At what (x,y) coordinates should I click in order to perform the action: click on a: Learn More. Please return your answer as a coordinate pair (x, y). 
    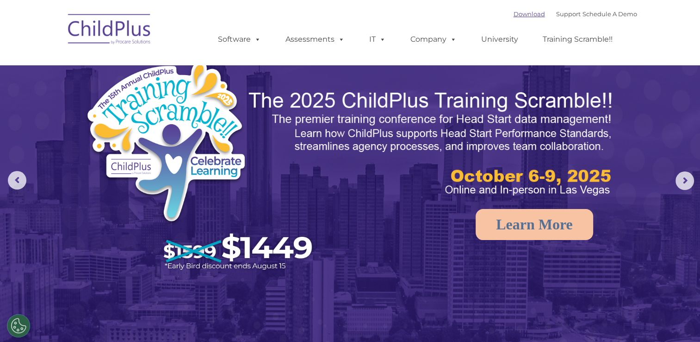
    Looking at the image, I should click on (535, 224).